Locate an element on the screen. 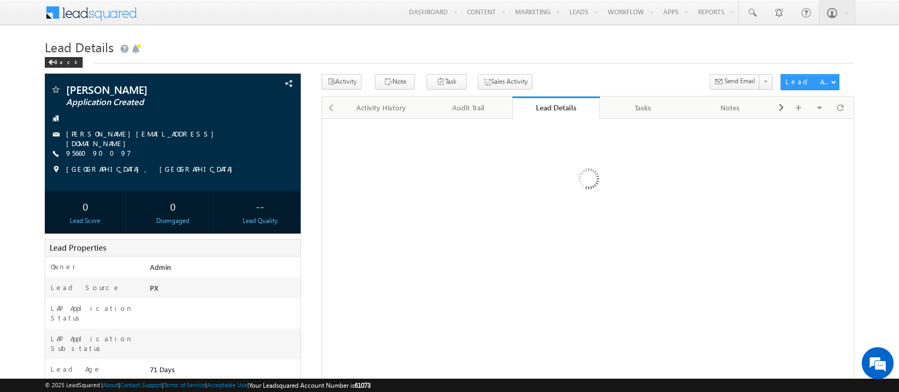 This screenshot has height=392, width=899. div: Lead Details is located at coordinates (556, 107).